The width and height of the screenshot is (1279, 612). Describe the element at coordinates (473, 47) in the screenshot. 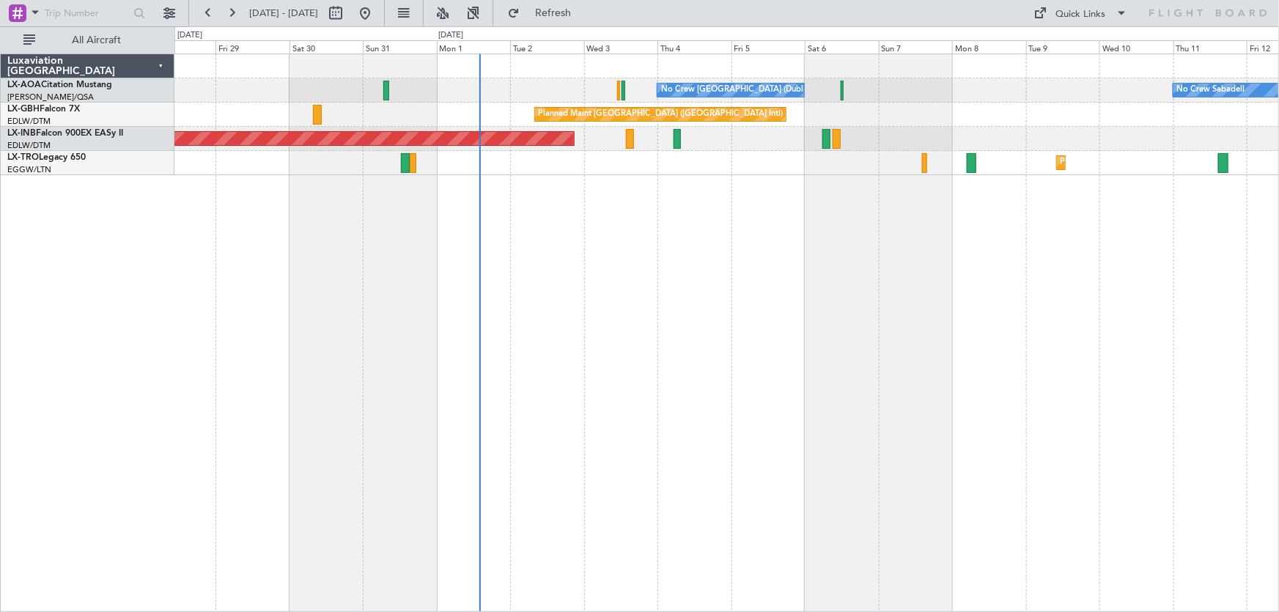

I see `div: Mon 1` at that location.